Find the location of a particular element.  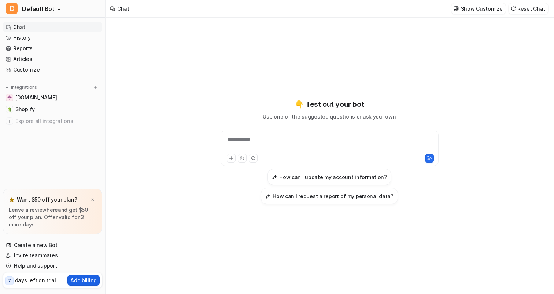

img: family-source-for-sports.myshopify.com is located at coordinates (10, 98).